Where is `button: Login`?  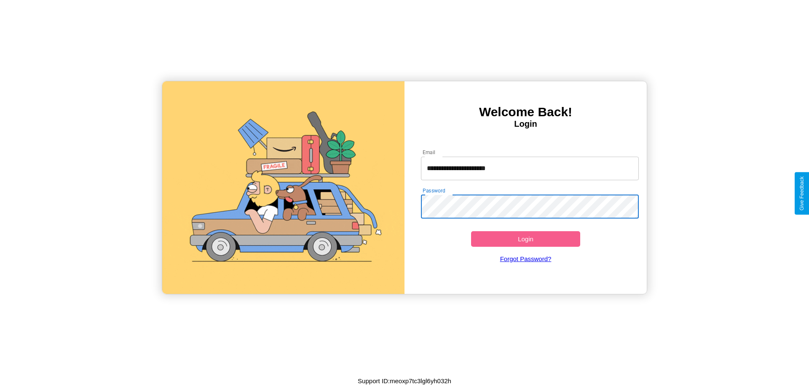 button: Login is located at coordinates (526, 239).